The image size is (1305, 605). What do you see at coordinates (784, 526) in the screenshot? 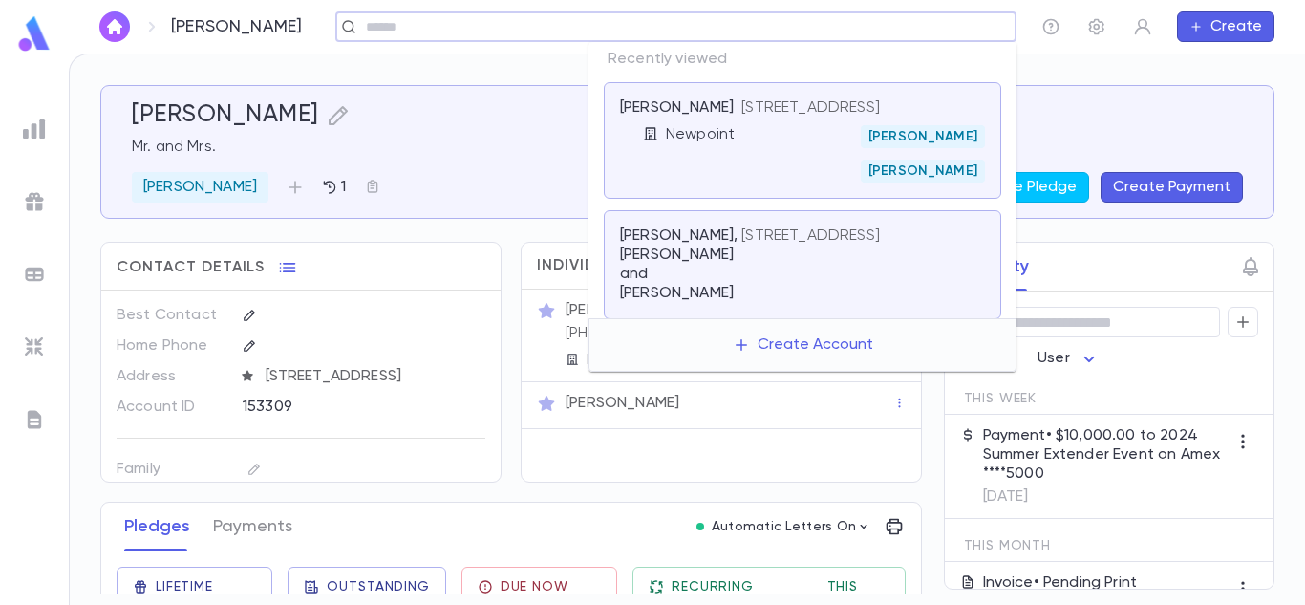
I see `button: Automatic Letters On` at bounding box center [784, 526].